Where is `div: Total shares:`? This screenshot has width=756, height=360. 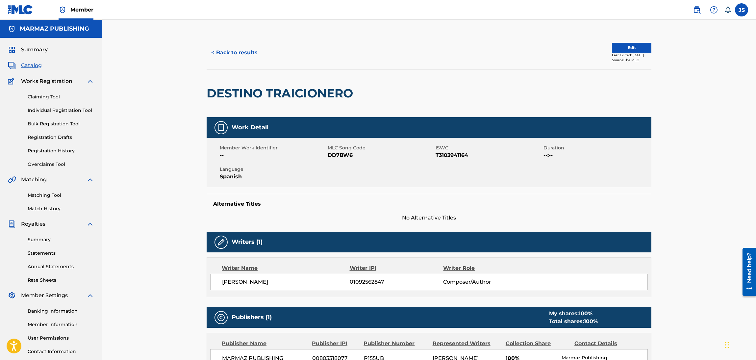
div: Total shares: is located at coordinates (573, 321).